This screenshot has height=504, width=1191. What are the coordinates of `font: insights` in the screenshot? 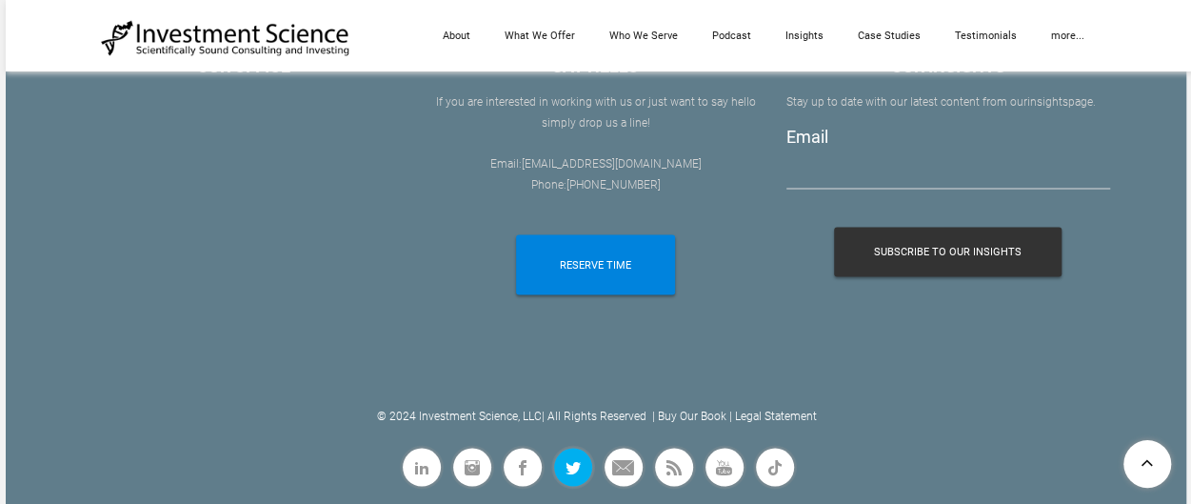 It's located at (1047, 102).